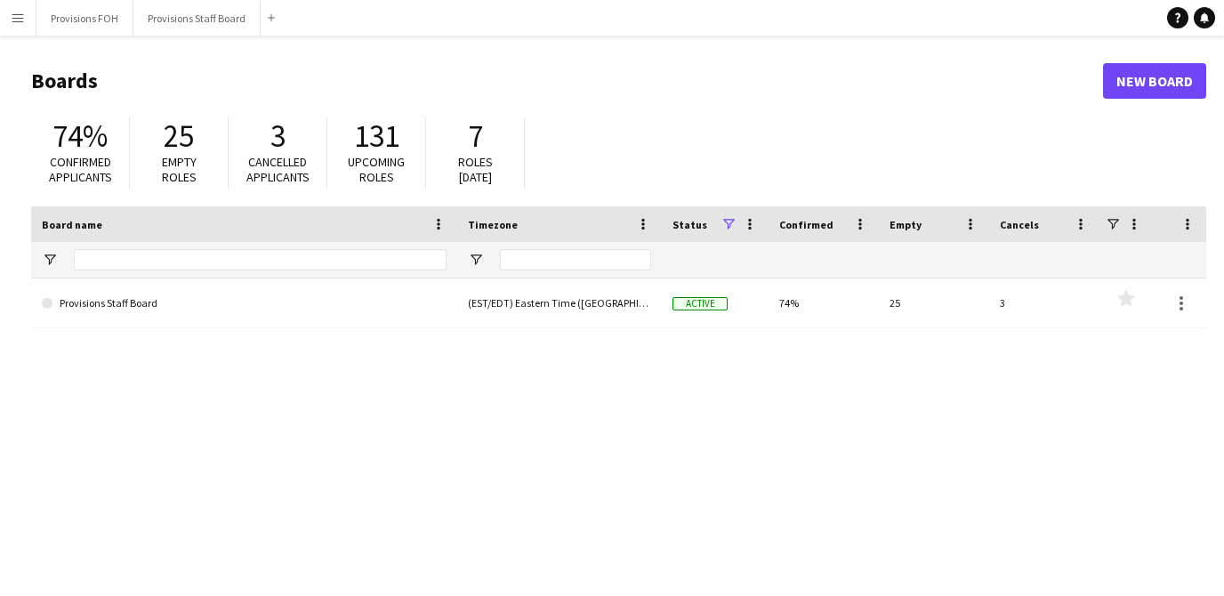 Image resolution: width=1224 pixels, height=596 pixels. Describe the element at coordinates (179, 136) in the screenshot. I see `span: 25` at that location.